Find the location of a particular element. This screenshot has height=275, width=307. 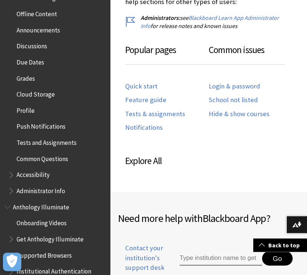

span: Offline Content is located at coordinates (37, 13).